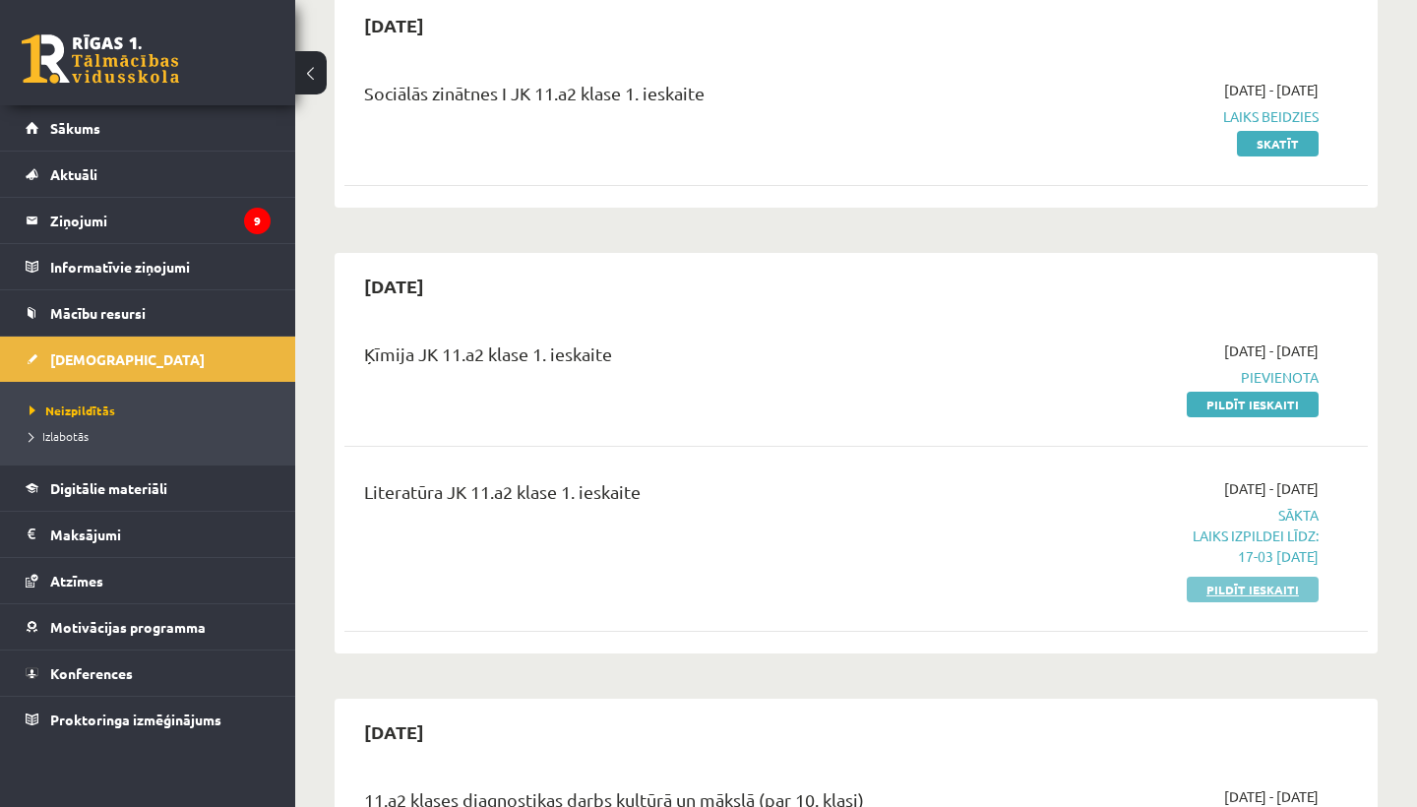 The width and height of the screenshot is (1417, 807). Describe the element at coordinates (72, 410) in the screenshot. I see `span: Neizpildītās` at that location.